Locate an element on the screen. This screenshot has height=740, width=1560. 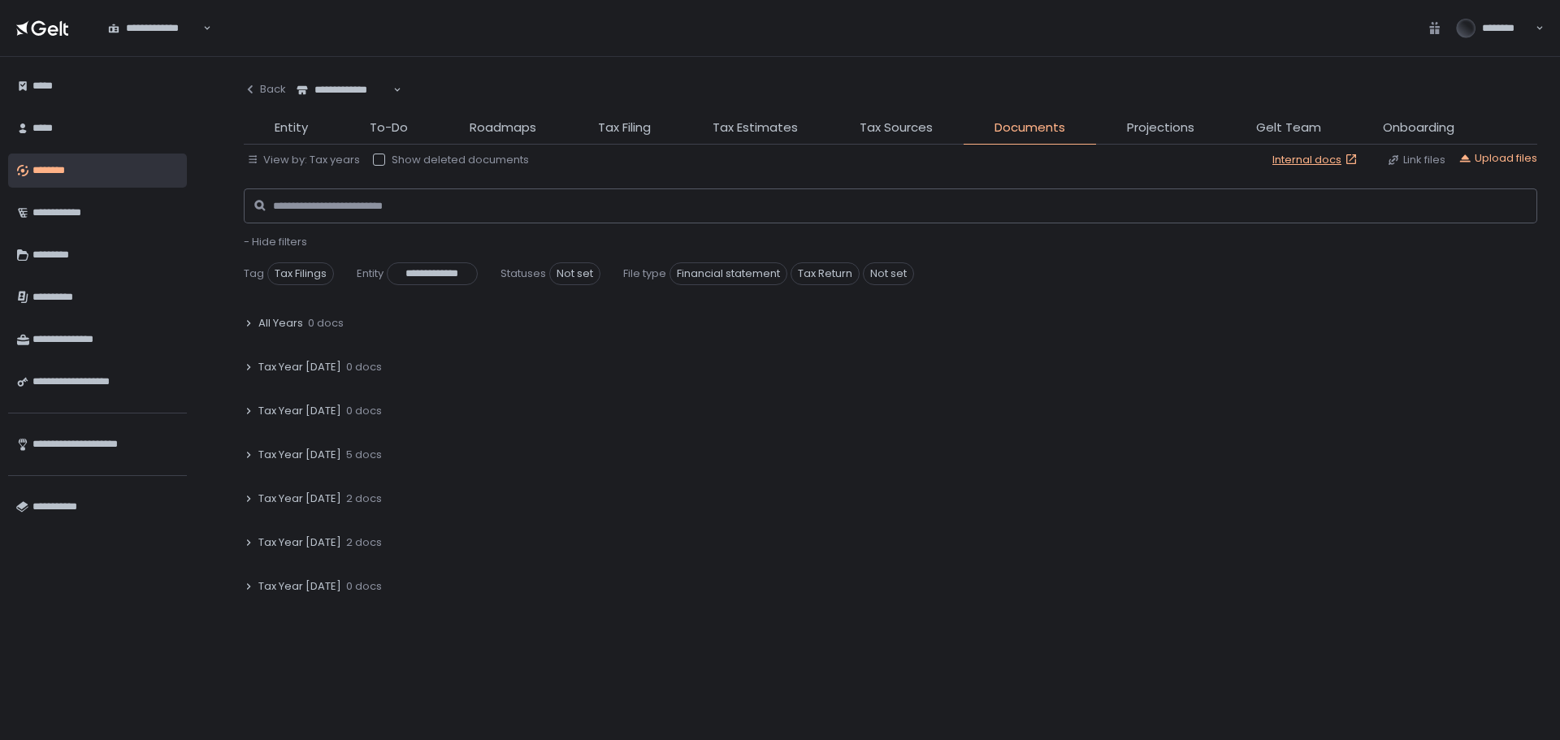
span: Gelt Team is located at coordinates (1288, 128).